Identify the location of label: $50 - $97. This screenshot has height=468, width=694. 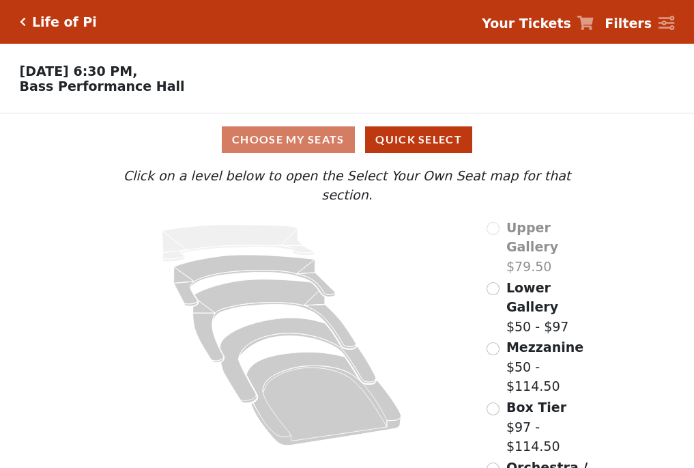
(552, 307).